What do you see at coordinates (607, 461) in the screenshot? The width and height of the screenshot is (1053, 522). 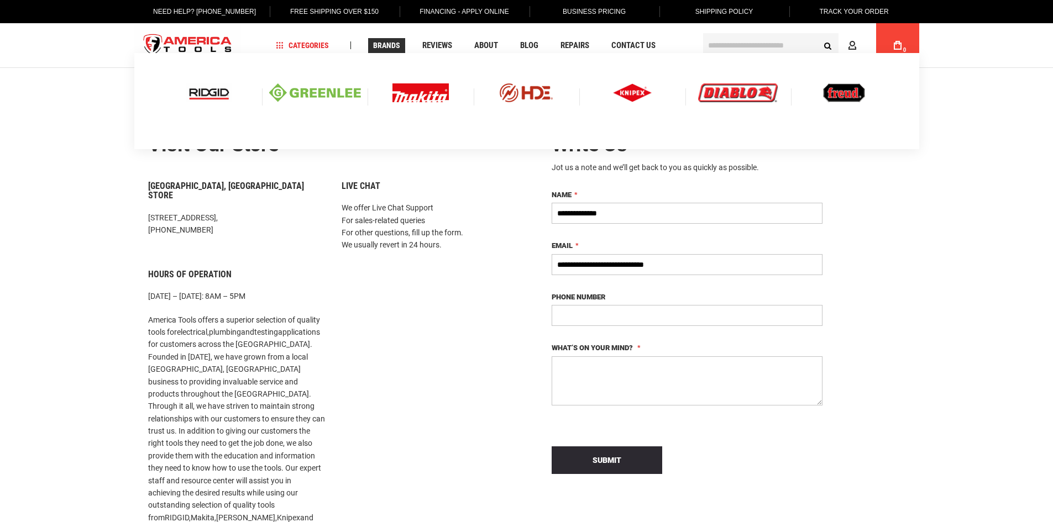 I see `span: Submit` at bounding box center [607, 461].